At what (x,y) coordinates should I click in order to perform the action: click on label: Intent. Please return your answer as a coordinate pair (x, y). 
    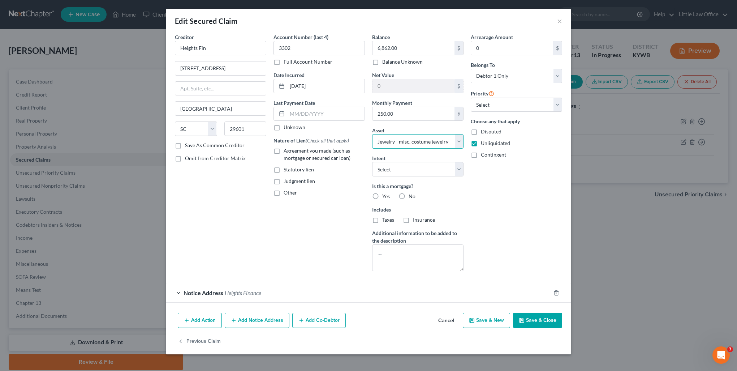
    Looking at the image, I should click on (379, 158).